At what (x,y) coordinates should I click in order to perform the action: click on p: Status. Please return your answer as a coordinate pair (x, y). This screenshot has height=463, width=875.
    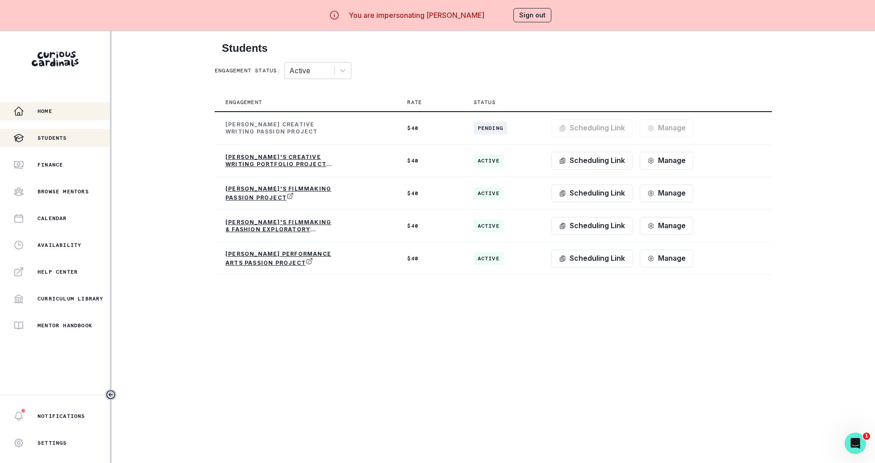
    Looking at the image, I should click on (484, 102).